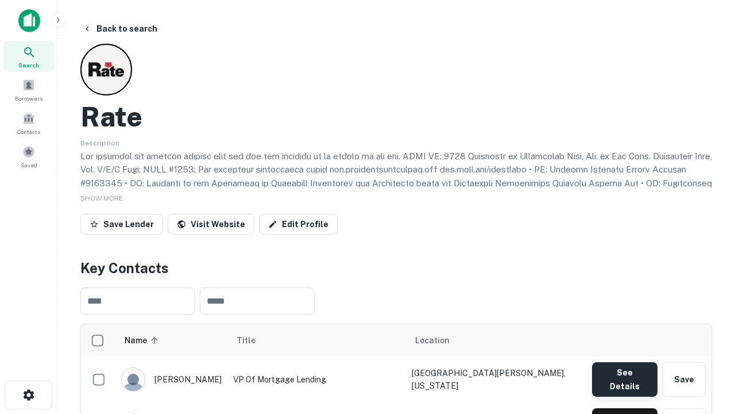 Image resolution: width=735 pixels, height=414 pixels. I want to click on h4: Key Contacts, so click(396, 268).